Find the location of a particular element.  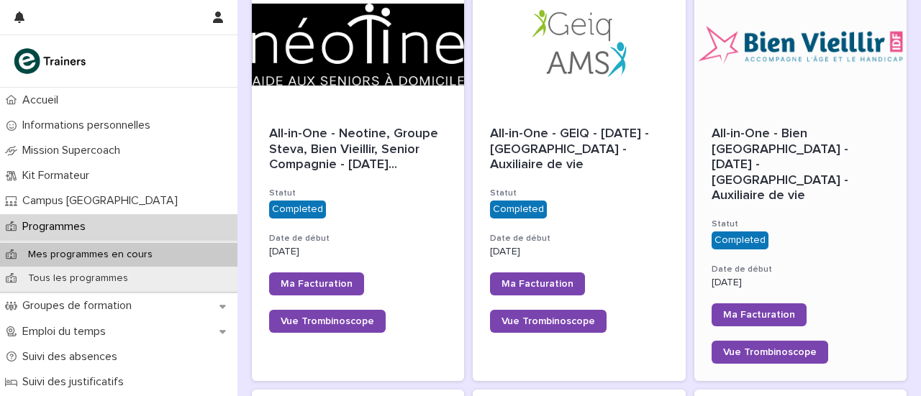

p: Emploi du temps is located at coordinates (67, 332).